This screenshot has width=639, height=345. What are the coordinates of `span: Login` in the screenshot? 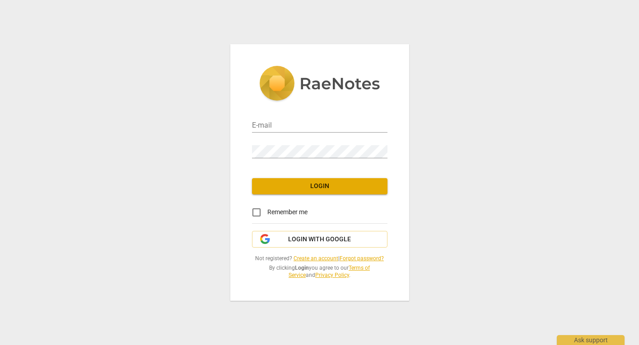 It's located at (320, 186).